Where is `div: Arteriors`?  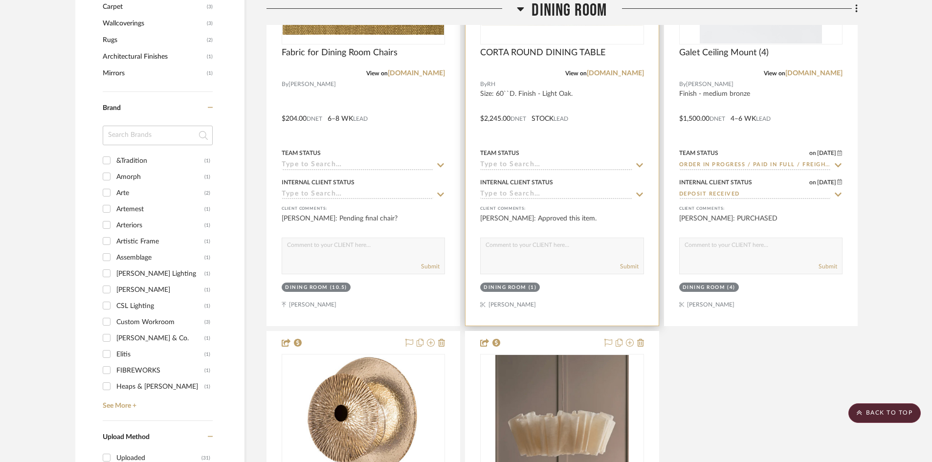
div: Arteriors is located at coordinates (160, 225).